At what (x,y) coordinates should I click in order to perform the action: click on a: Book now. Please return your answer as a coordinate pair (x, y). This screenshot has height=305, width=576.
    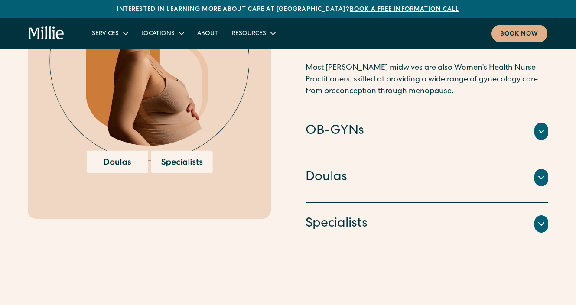
    Looking at the image, I should click on (519, 33).